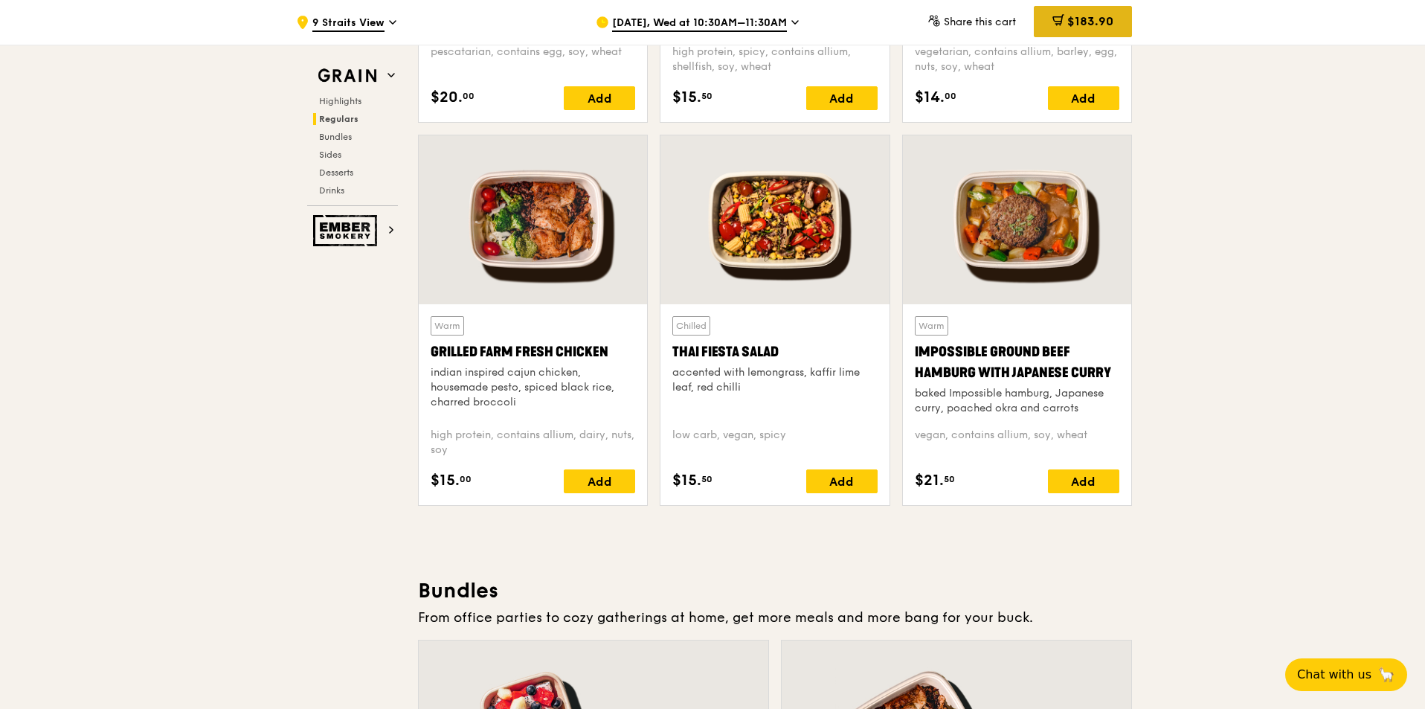  I want to click on span: Sides, so click(330, 155).